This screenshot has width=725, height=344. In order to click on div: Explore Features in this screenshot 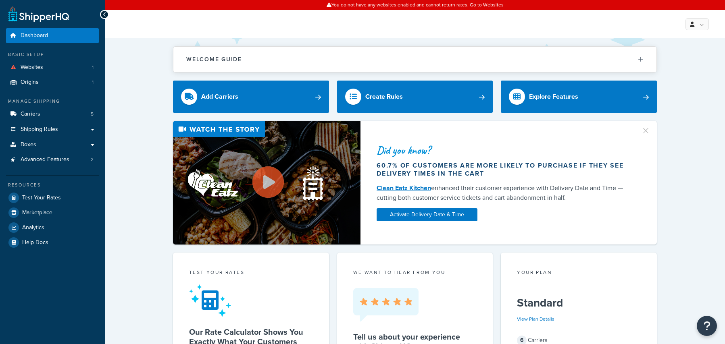, I will do `click(554, 97)`.